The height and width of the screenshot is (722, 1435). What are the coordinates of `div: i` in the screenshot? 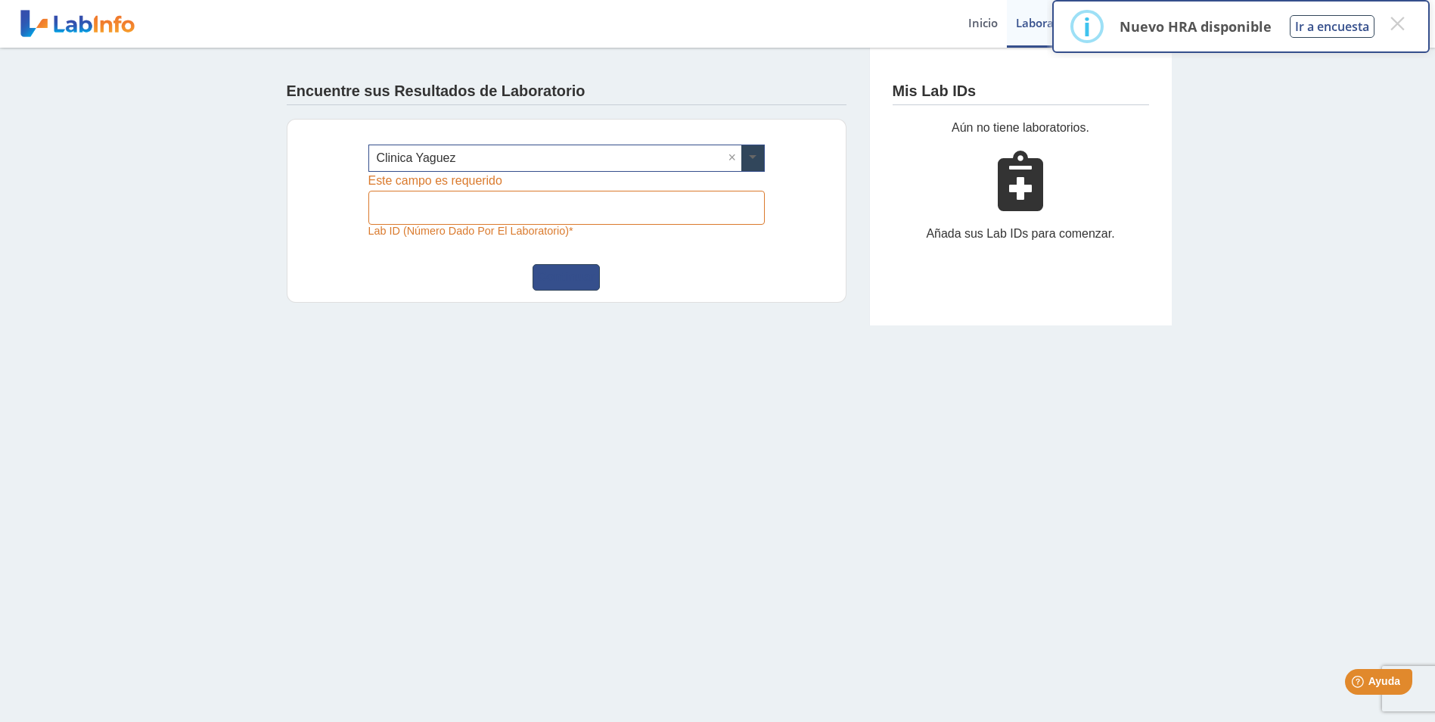 It's located at (1087, 26).